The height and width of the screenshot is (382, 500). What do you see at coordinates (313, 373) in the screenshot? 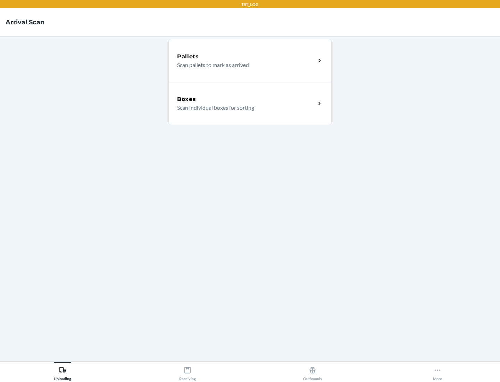
I see `div: Outbounds` at bounding box center [313, 373].